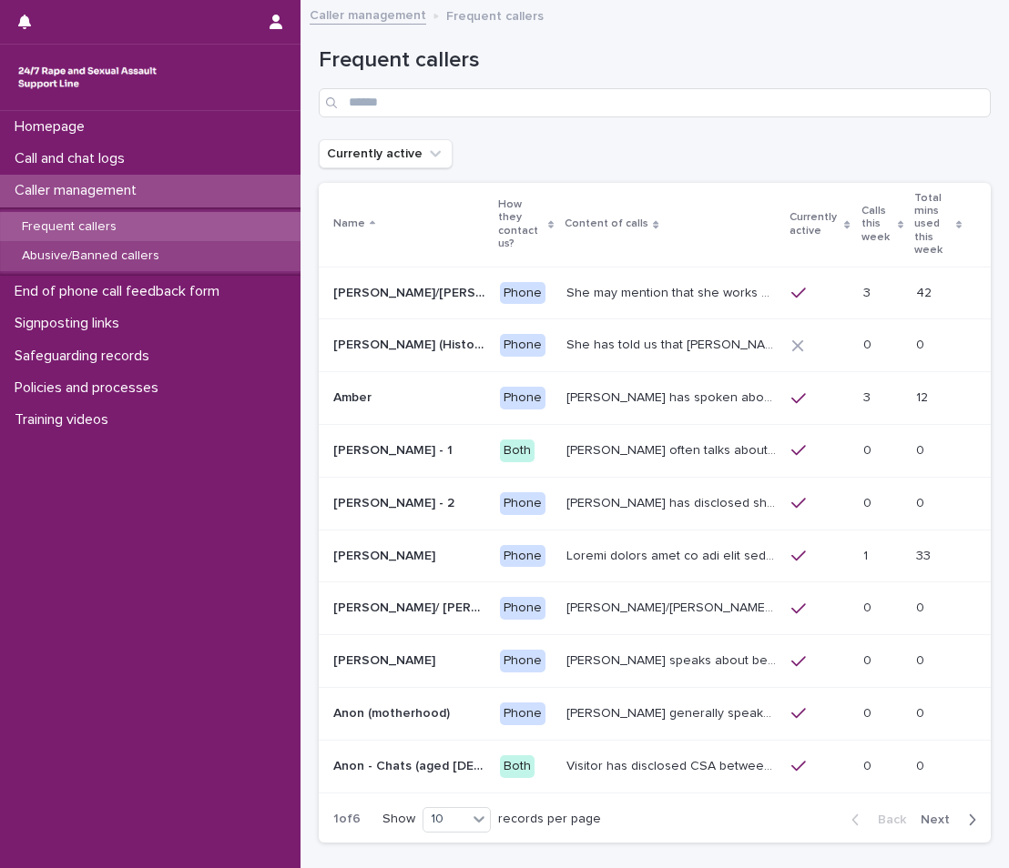 This screenshot has height=868, width=1009. I want to click on span: Next, so click(940, 820).